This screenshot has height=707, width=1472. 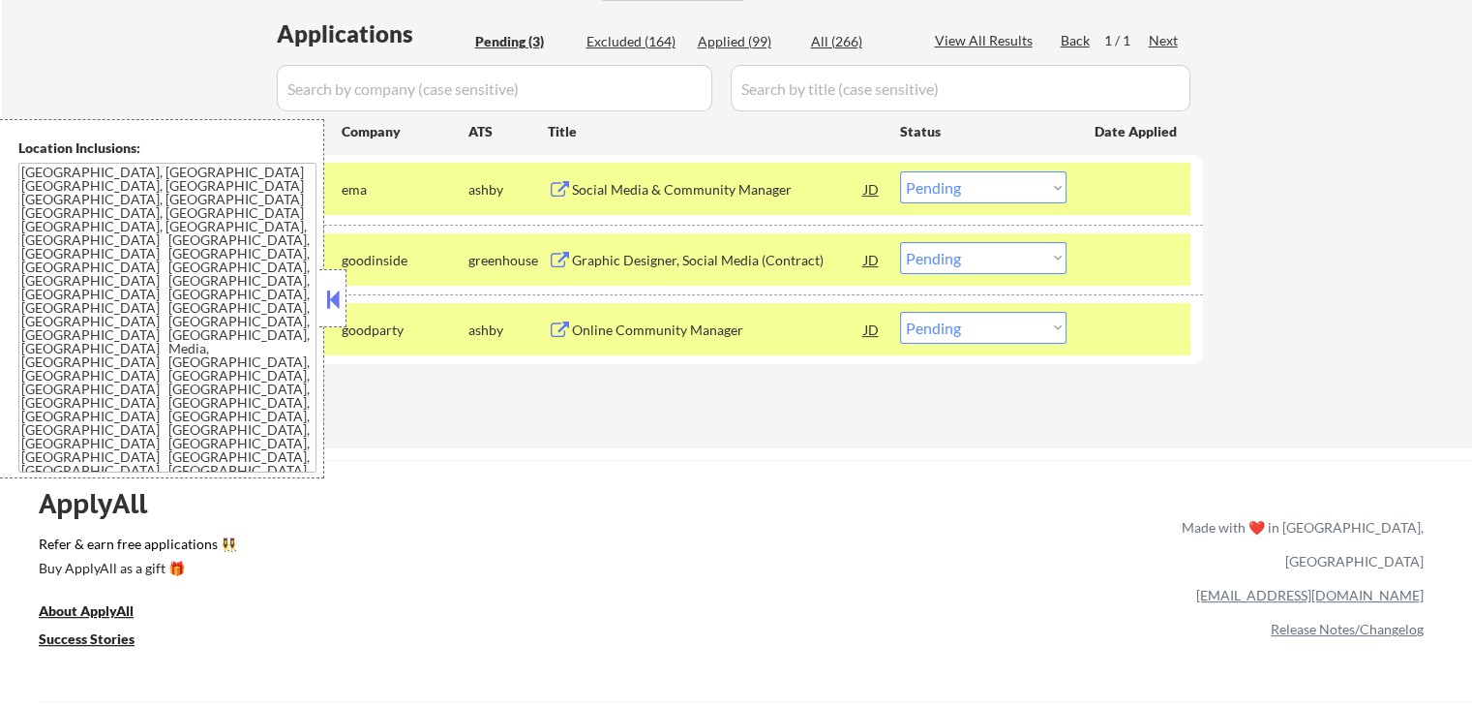 What do you see at coordinates (86, 610) in the screenshot?
I see `u: About ApplyAll` at bounding box center [86, 610].